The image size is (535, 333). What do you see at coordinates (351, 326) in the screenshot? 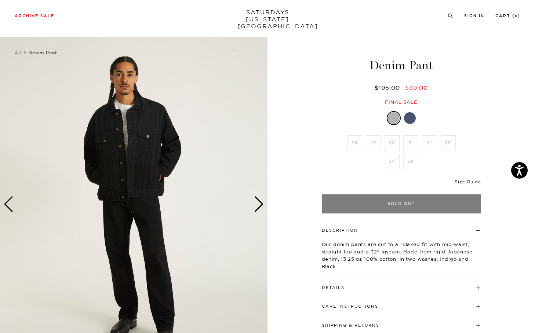
I see `button: Shipping & Returns` at bounding box center [351, 326].